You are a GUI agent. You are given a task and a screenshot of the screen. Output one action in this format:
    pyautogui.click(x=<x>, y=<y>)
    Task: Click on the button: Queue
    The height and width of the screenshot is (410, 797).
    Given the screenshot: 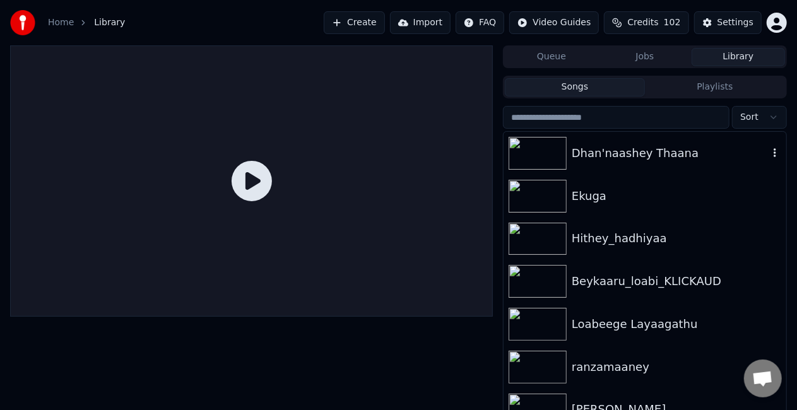 What is the action you would take?
    pyautogui.click(x=551, y=57)
    